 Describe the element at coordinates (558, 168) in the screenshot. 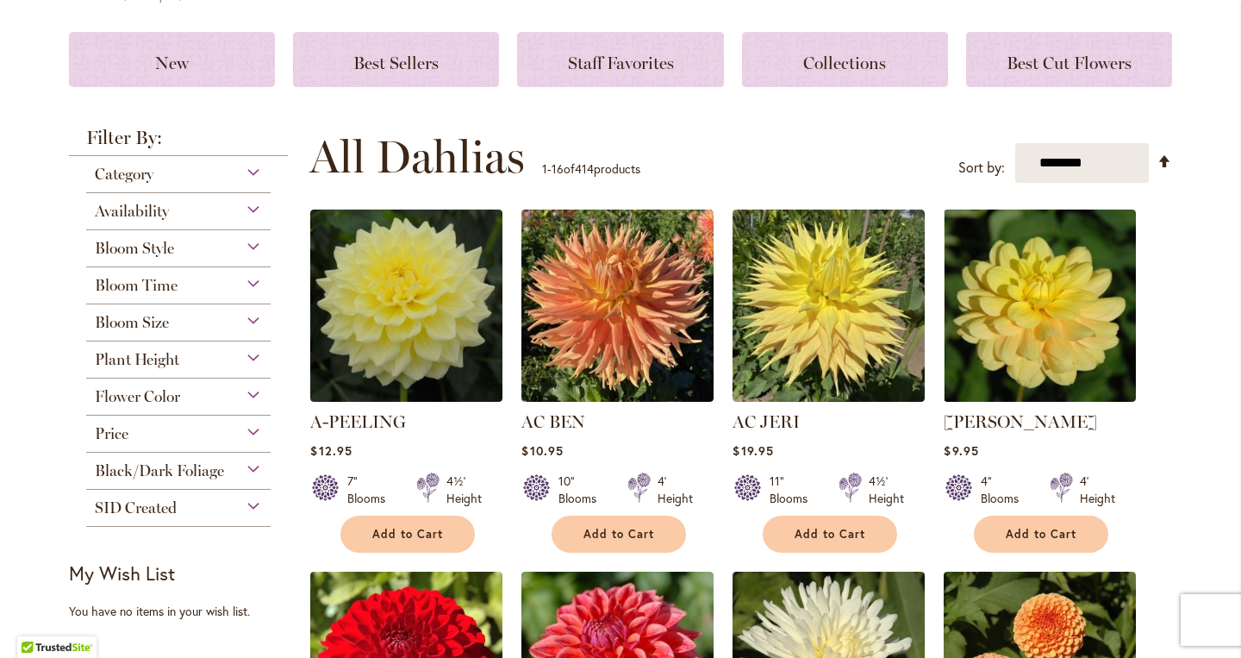

I see `span: 16` at that location.